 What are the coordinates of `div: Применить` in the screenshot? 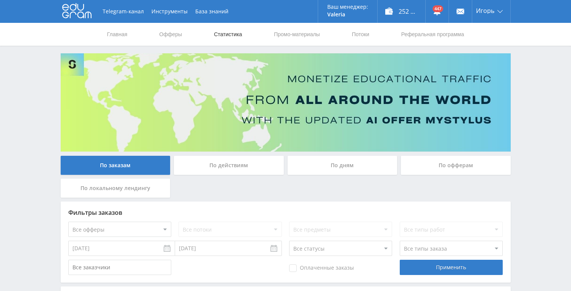 It's located at (451, 268).